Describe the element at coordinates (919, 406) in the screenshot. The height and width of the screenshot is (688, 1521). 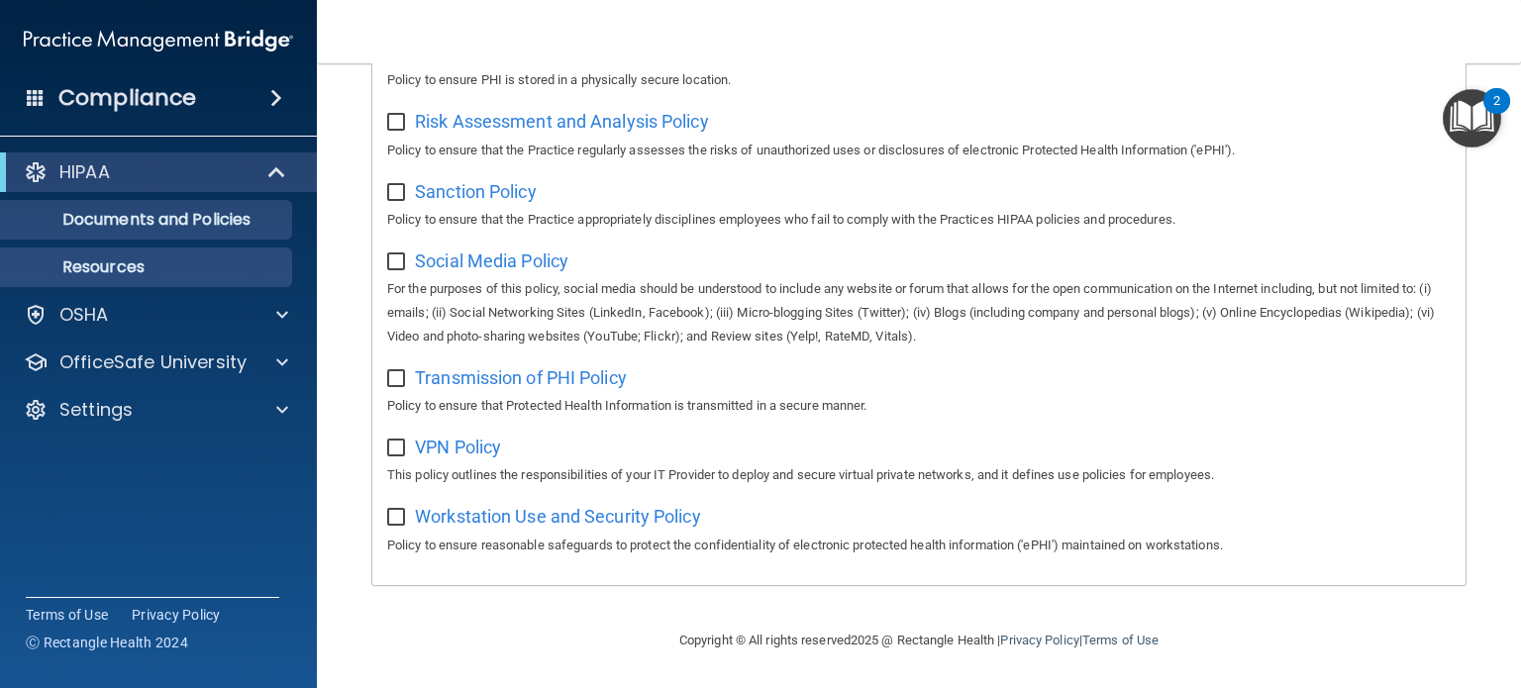
I see `p: Policy to ensure that Protected Health Information is transmitted in a secure manner.` at that location.